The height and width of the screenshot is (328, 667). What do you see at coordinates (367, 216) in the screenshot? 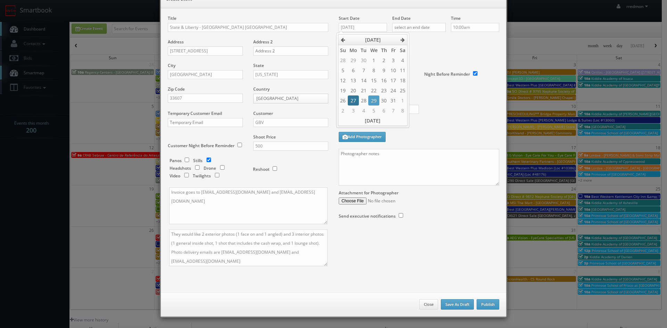
I see `label: Send executive notifications` at bounding box center [367, 216].